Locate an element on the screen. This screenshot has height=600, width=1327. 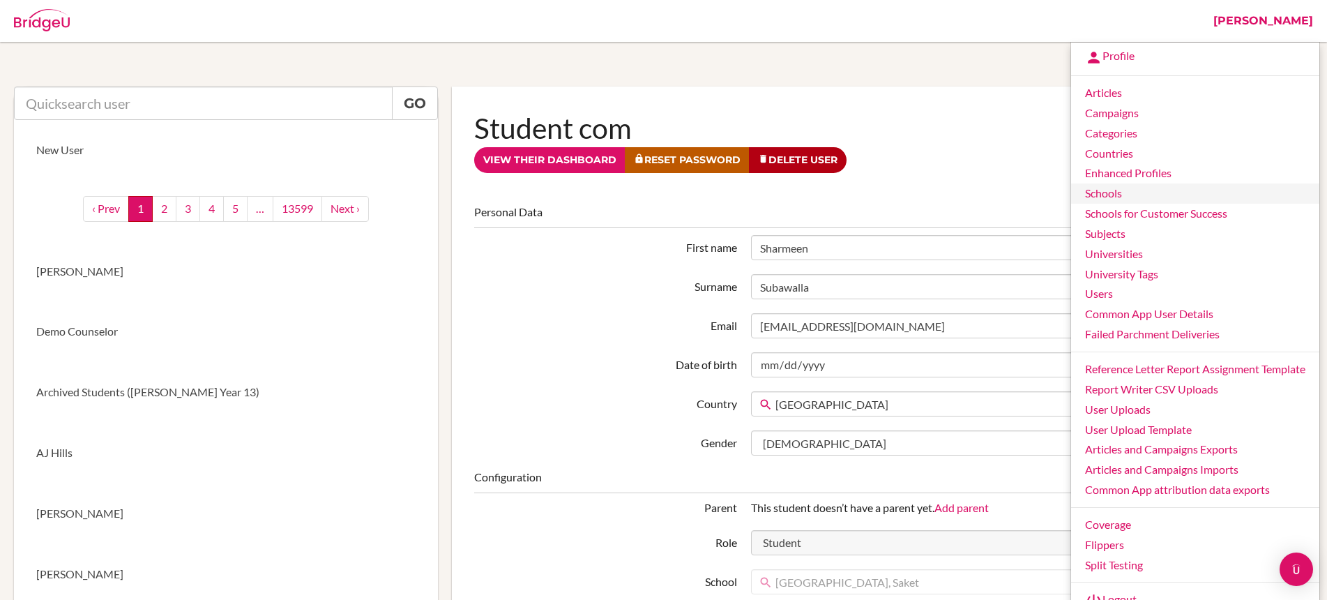
a: Subjects is located at coordinates (1195, 234).